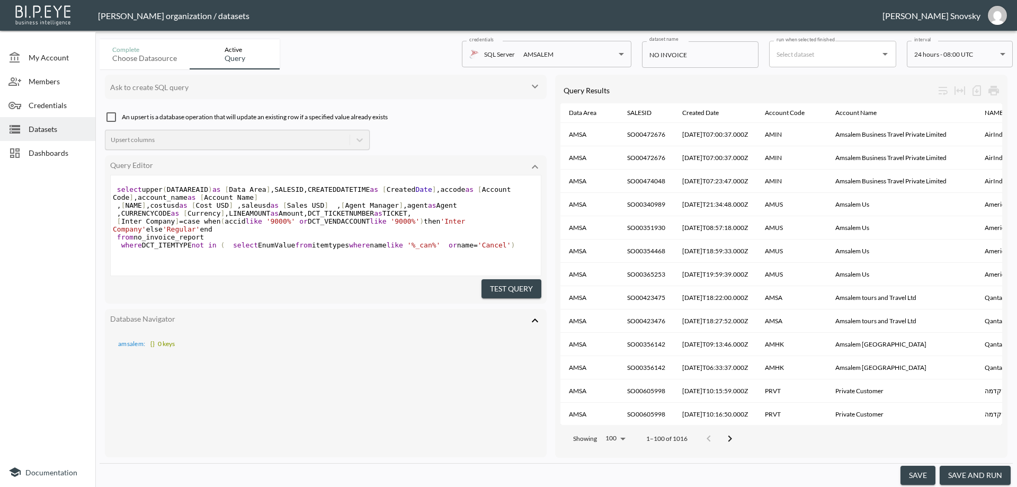  I want to click on div: NAME, so click(994, 113).